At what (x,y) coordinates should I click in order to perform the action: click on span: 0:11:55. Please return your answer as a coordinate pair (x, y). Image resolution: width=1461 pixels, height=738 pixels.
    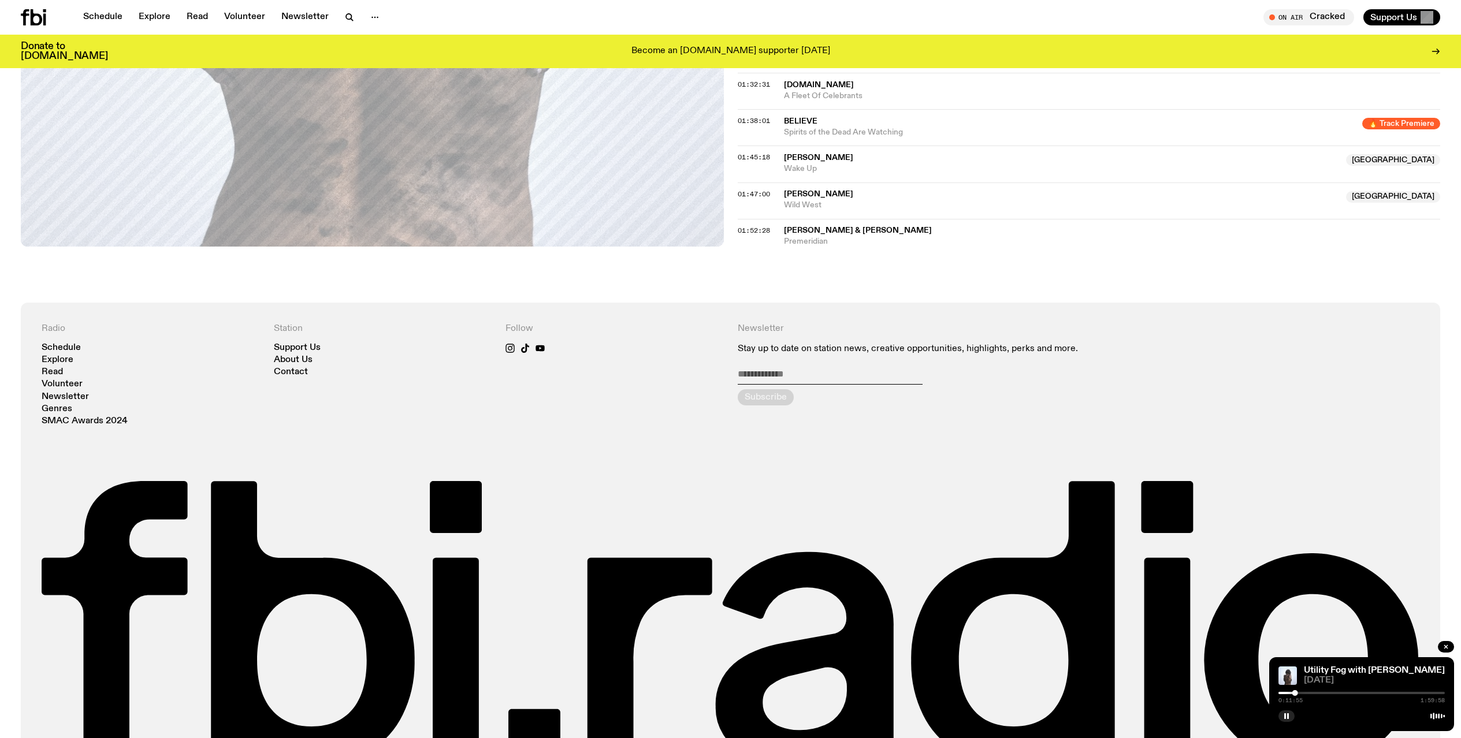
    Looking at the image, I should click on (1290, 701).